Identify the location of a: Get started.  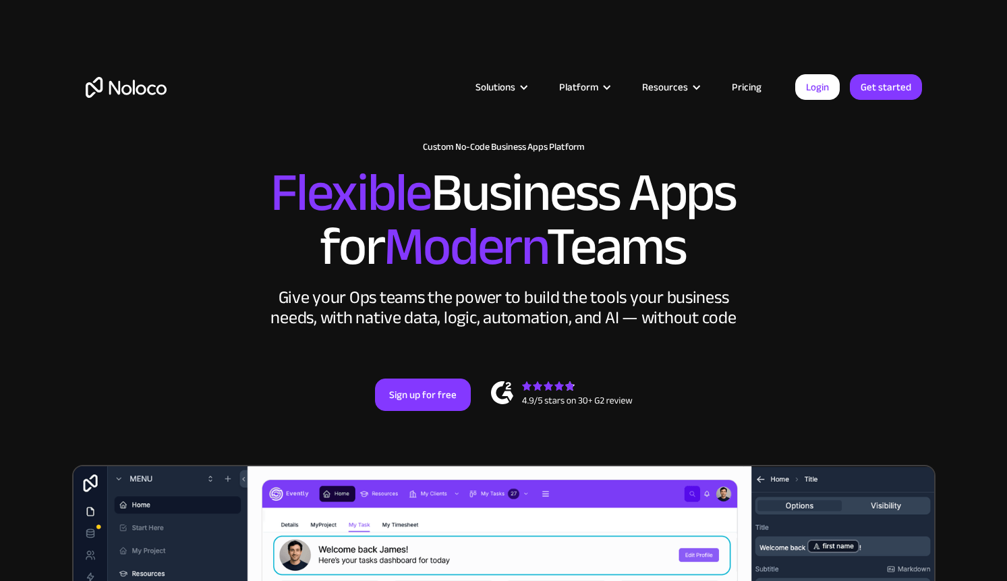
(885, 87).